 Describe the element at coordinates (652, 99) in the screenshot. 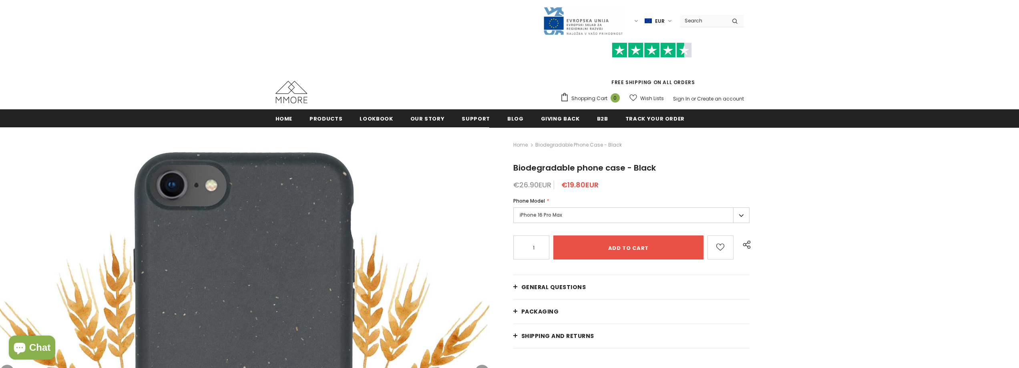

I see `span: Wish Lists` at that location.